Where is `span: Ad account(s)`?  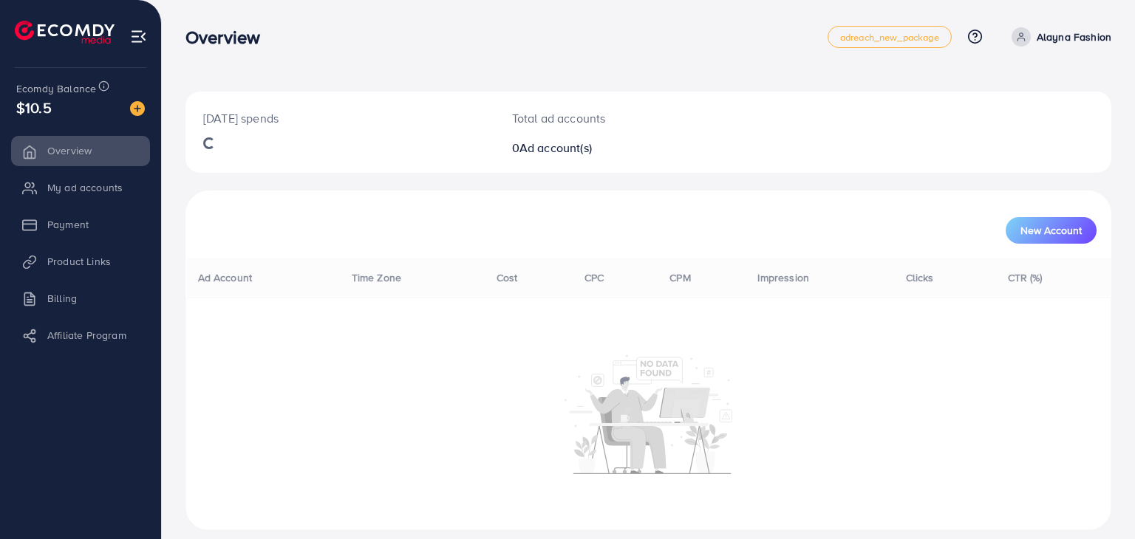
span: Ad account(s) is located at coordinates (556, 148).